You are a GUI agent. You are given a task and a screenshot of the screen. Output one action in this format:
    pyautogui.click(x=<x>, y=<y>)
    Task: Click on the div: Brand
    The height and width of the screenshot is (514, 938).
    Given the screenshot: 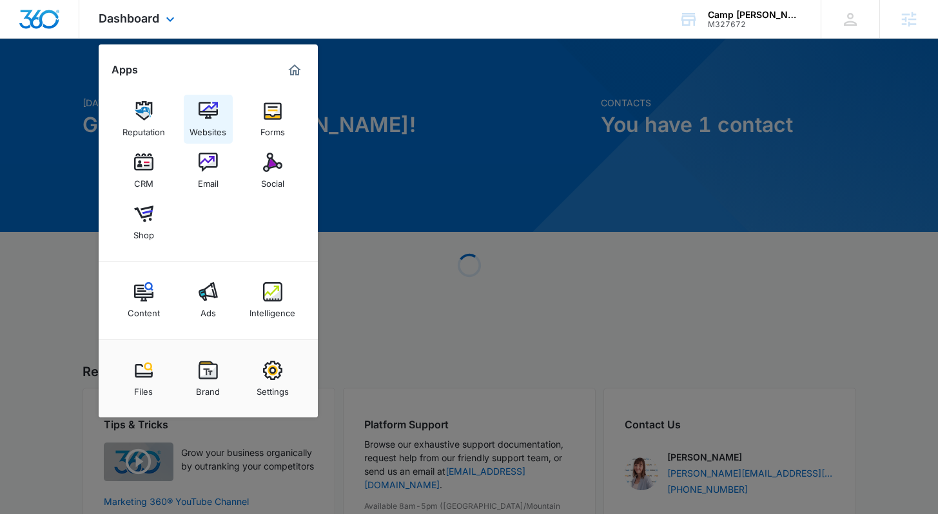 What is the action you would take?
    pyautogui.click(x=208, y=389)
    